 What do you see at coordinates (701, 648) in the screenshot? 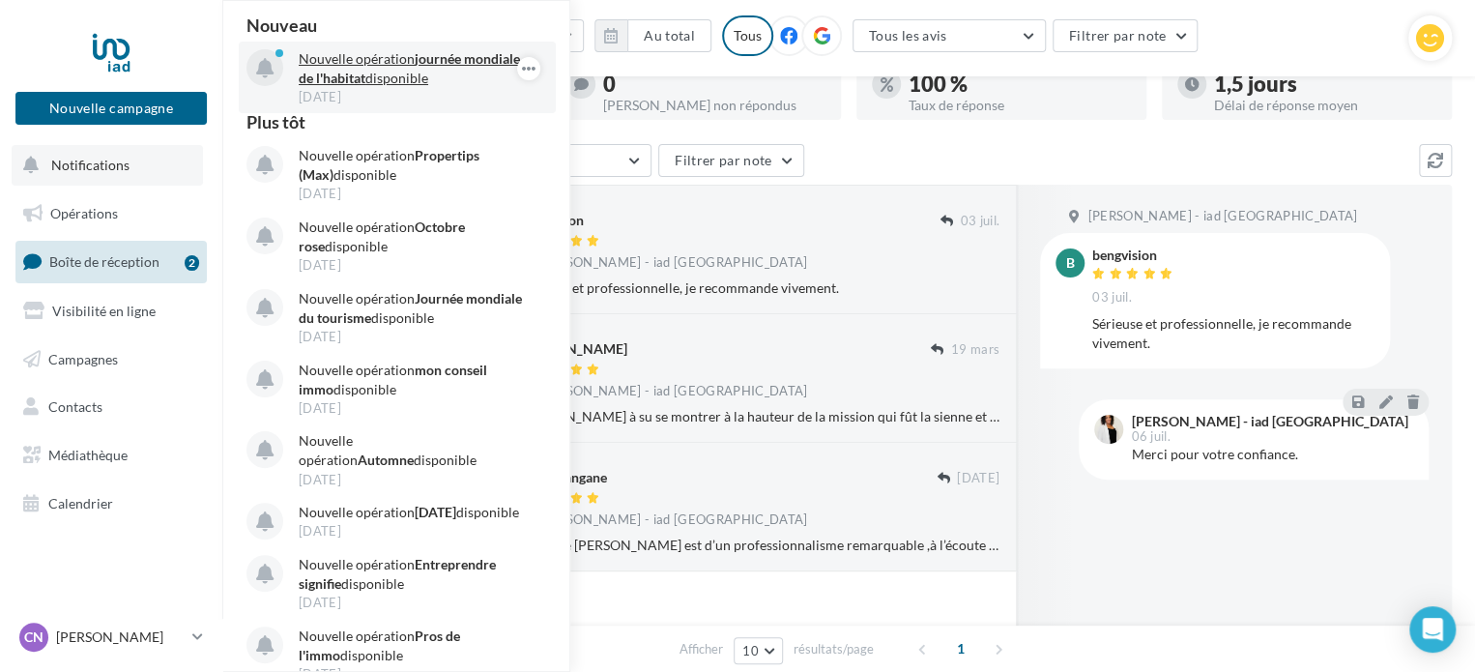
I see `span: Afficher` at bounding box center [701, 648].